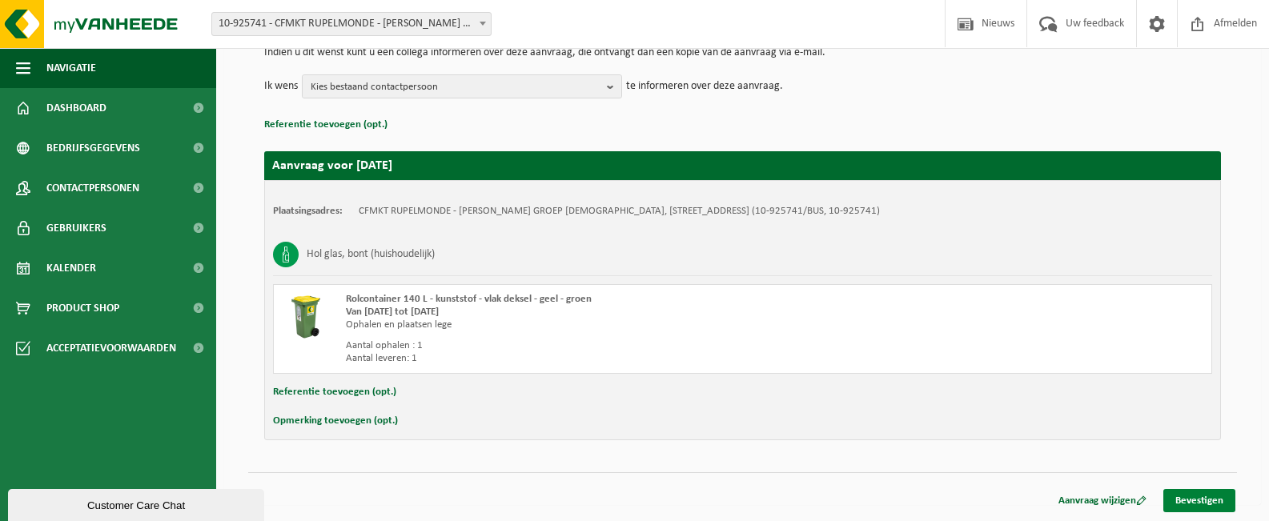 This screenshot has width=1269, height=521. What do you see at coordinates (93, 188) in the screenshot?
I see `span: Contactpersonen` at bounding box center [93, 188].